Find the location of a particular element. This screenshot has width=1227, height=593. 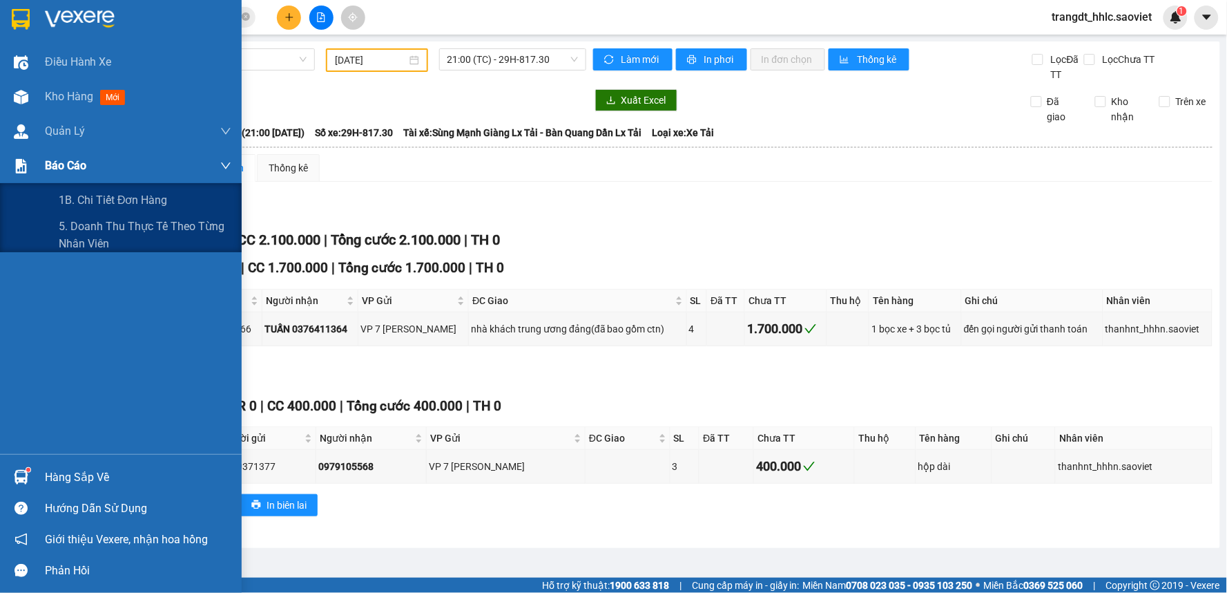

div: 1.700.000 is located at coordinates (785, 329).